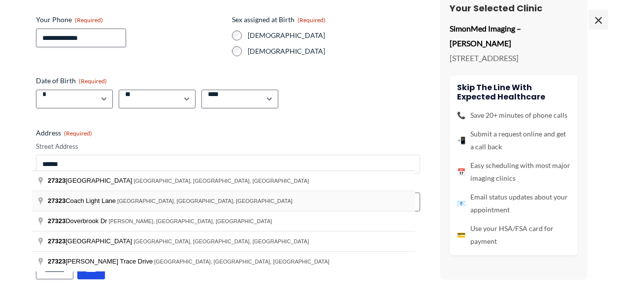 The image size is (623, 299). What do you see at coordinates (64, 133) in the screenshot?
I see `legend: Address` at bounding box center [64, 133].